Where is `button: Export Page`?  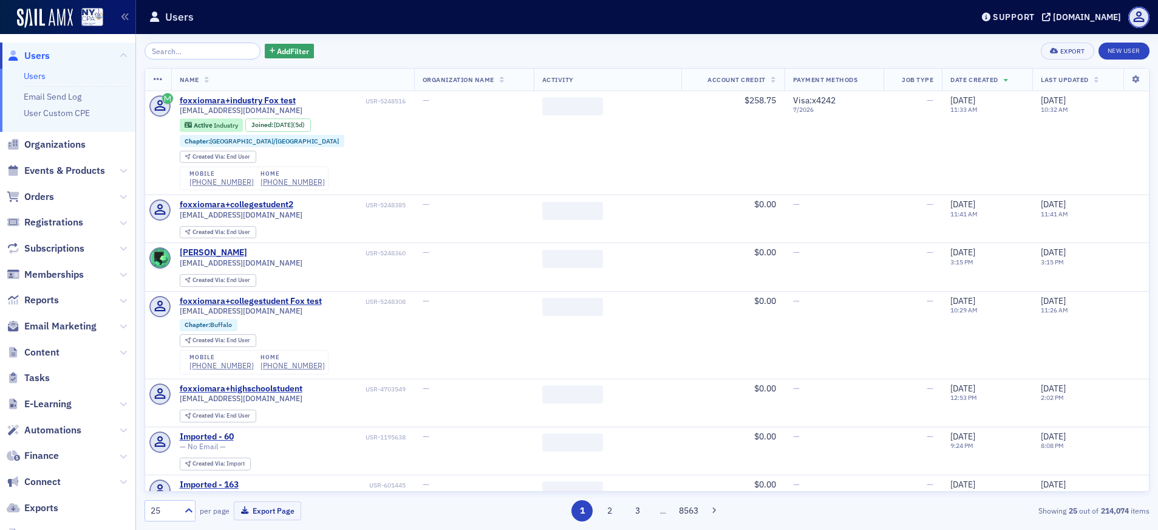
button: Export Page is located at coordinates (267, 510).